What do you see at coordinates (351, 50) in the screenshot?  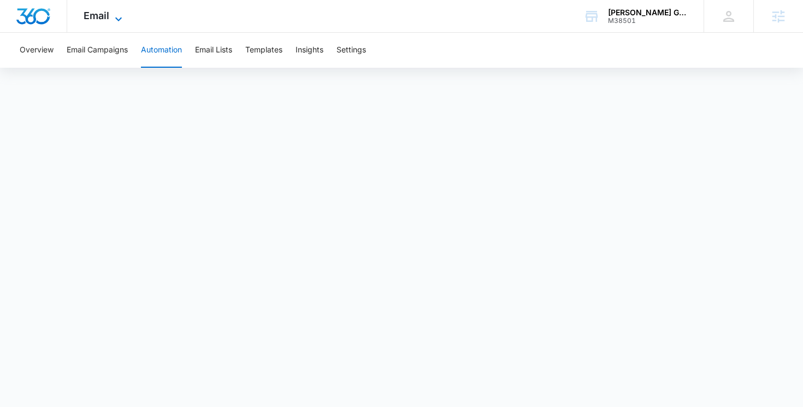 I see `button: Settings` at bounding box center [351, 50].